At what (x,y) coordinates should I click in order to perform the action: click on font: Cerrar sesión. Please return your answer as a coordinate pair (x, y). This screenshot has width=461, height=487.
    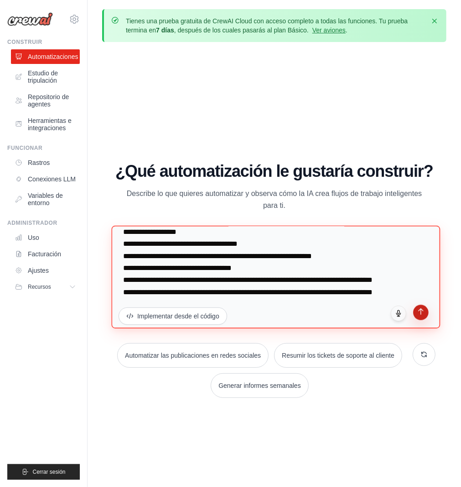
    Looking at the image, I should click on (49, 471).